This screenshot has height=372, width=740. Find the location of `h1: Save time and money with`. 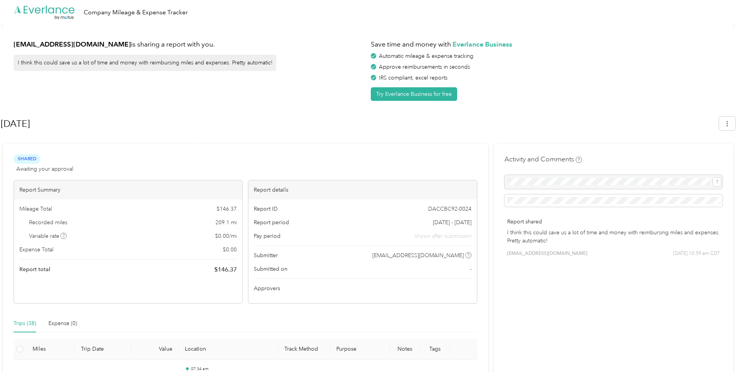

h1: Save time and money with is located at coordinates (547, 44).